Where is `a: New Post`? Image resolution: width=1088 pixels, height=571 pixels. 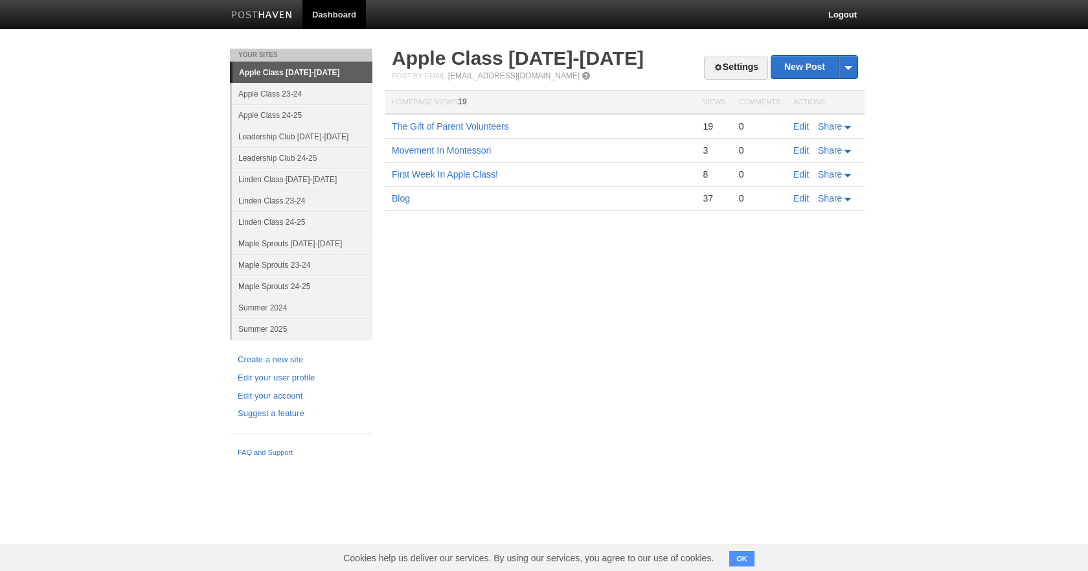
a: New Post is located at coordinates (814, 67).